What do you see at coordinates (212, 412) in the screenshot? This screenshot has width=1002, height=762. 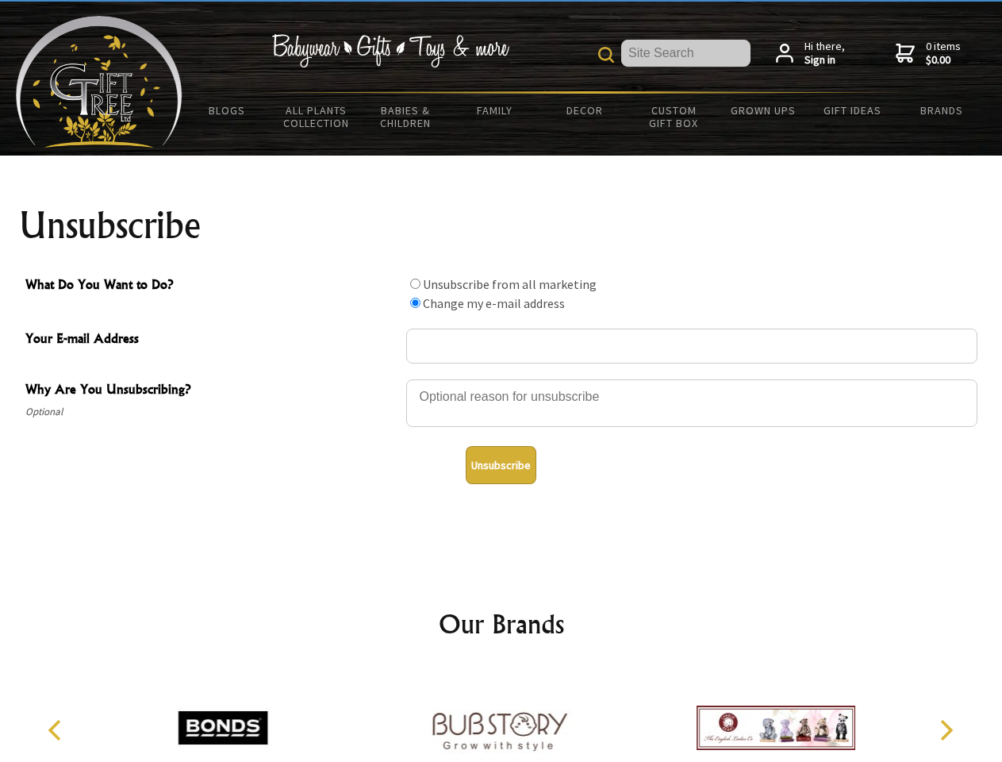 I see `span: Optional` at bounding box center [212, 412].